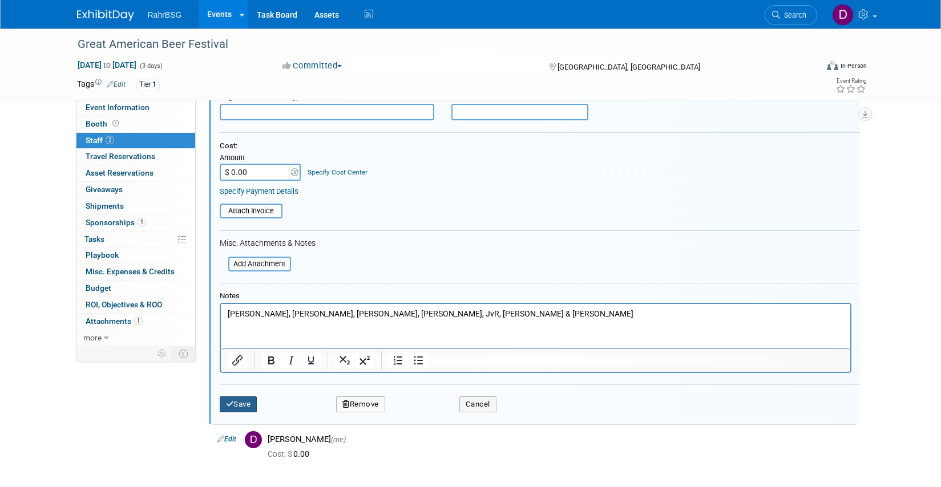  Describe the element at coordinates (115, 123) in the screenshot. I see `span: Booth not reserved yet` at that location.